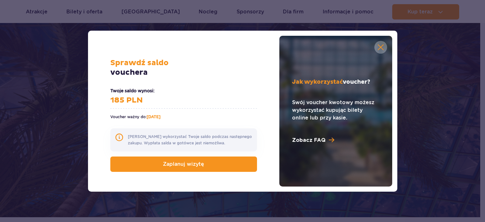  What do you see at coordinates (183, 164) in the screenshot?
I see `span: Zaplanuj wizytę` at bounding box center [183, 164].